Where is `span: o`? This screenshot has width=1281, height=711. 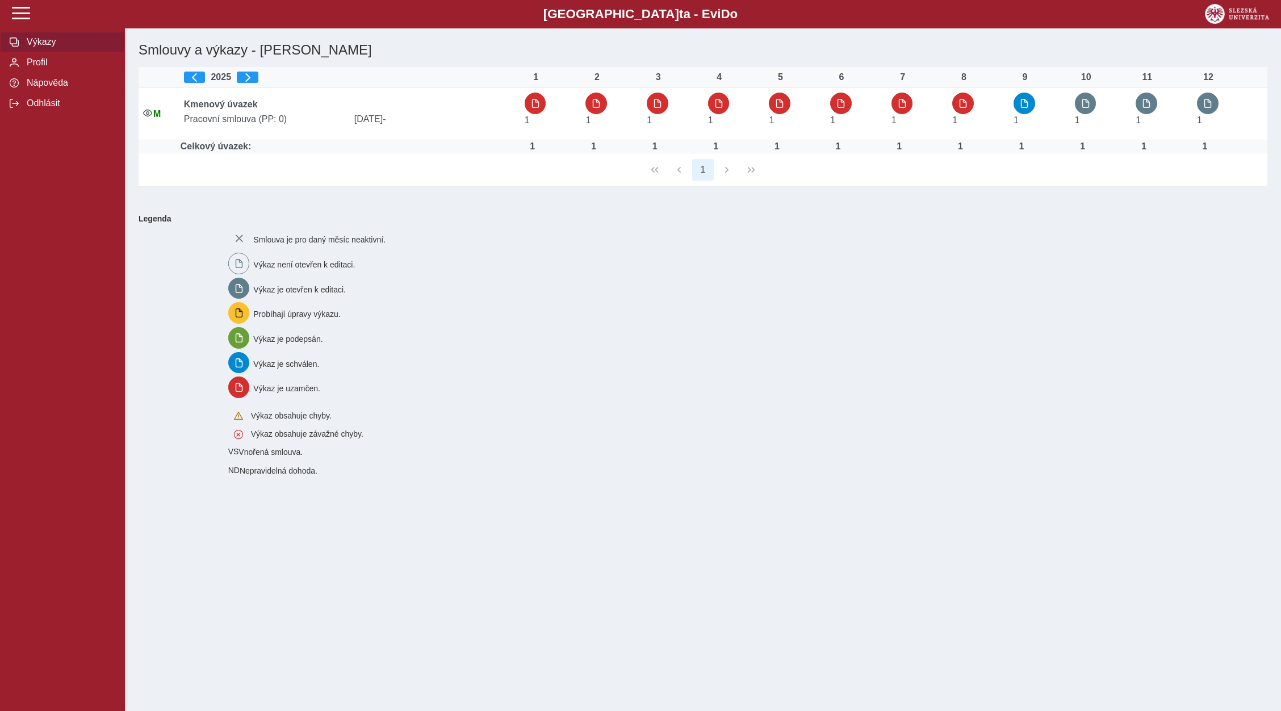 span: o is located at coordinates (734, 14).